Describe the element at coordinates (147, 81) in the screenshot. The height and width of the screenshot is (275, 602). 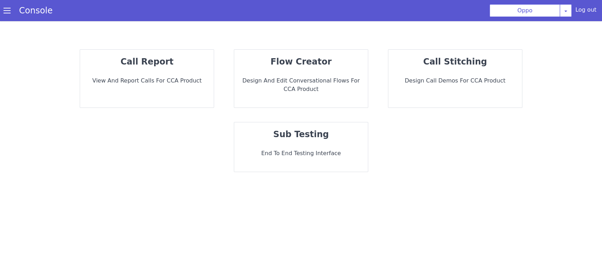
I see `p: View and report calls for CCA Product` at that location.